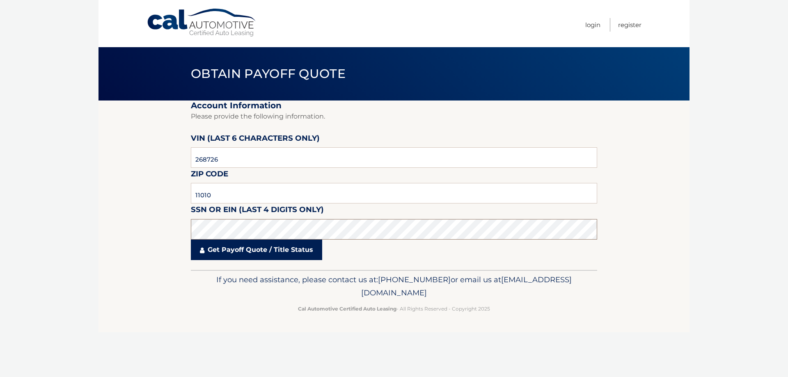 This screenshot has width=788, height=377. What do you see at coordinates (202, 23) in the screenshot?
I see `a: Cal Automotive` at bounding box center [202, 23].